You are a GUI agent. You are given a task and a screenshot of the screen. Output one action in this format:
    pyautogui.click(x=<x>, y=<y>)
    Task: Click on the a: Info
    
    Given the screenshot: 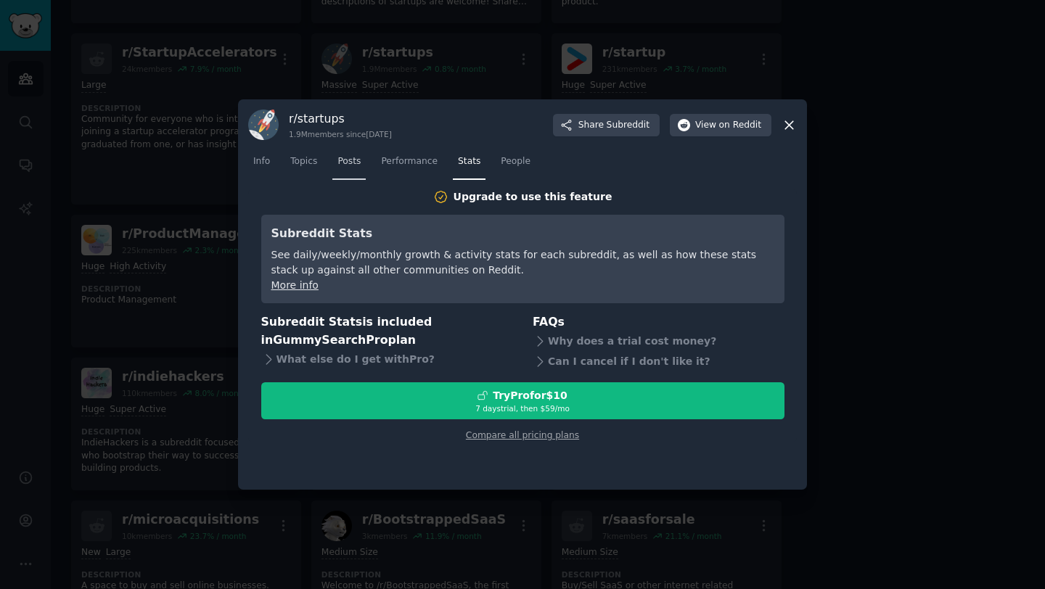 What is the action you would take?
    pyautogui.click(x=261, y=165)
    